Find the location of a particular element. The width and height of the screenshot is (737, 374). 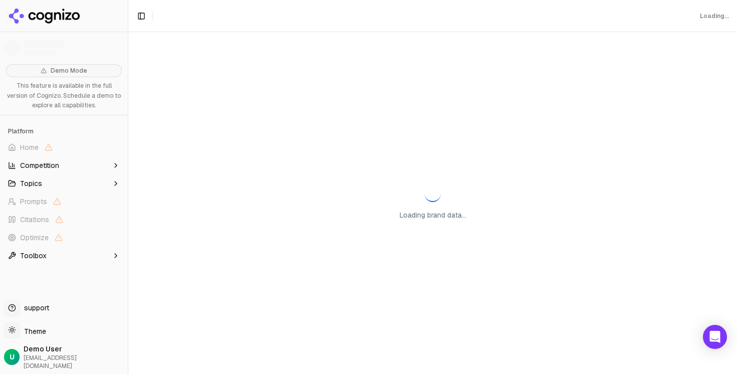

div: Platform is located at coordinates (64, 131).